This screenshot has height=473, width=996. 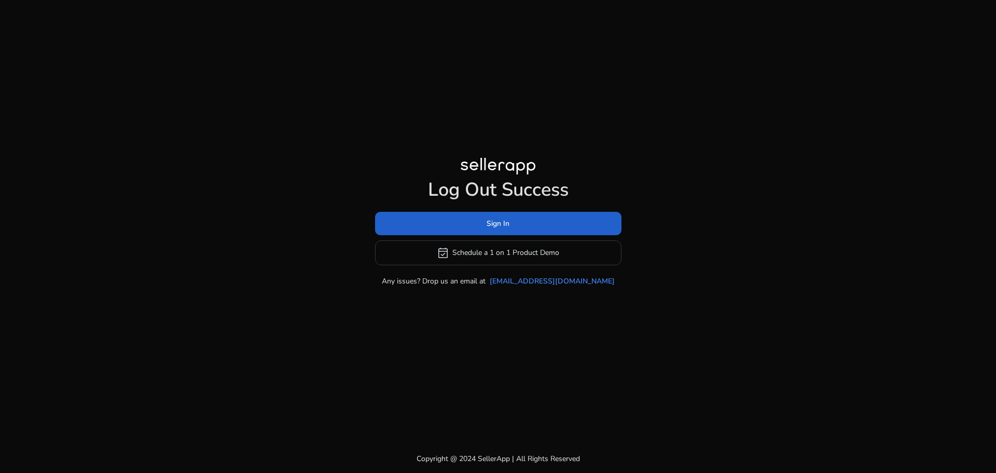 I want to click on button: event_availableSchedule a 1 on 1 Product Demo, so click(x=498, y=253).